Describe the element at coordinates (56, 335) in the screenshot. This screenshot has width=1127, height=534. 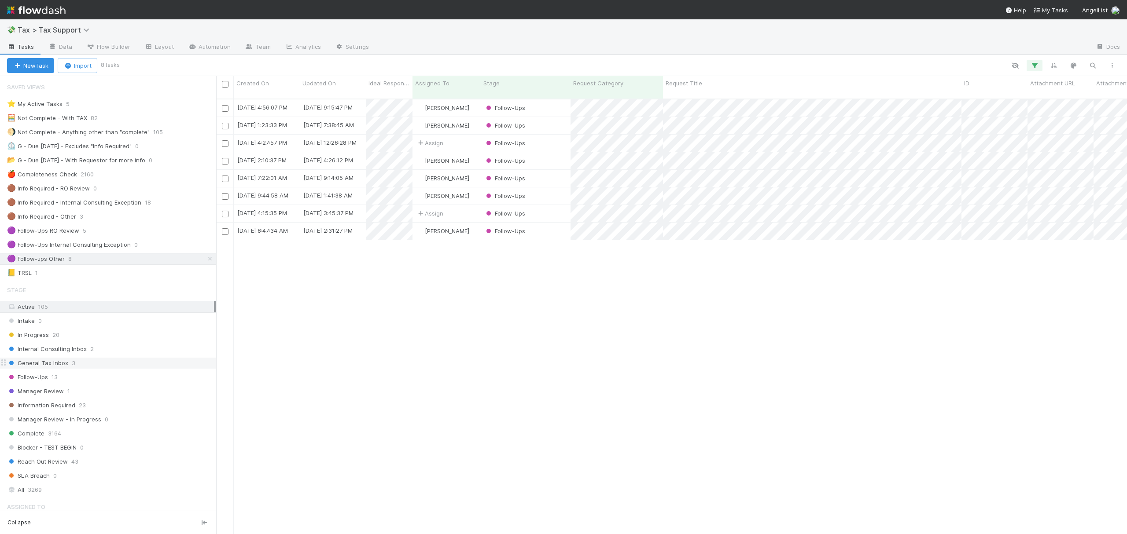
I see `span: 20` at that location.